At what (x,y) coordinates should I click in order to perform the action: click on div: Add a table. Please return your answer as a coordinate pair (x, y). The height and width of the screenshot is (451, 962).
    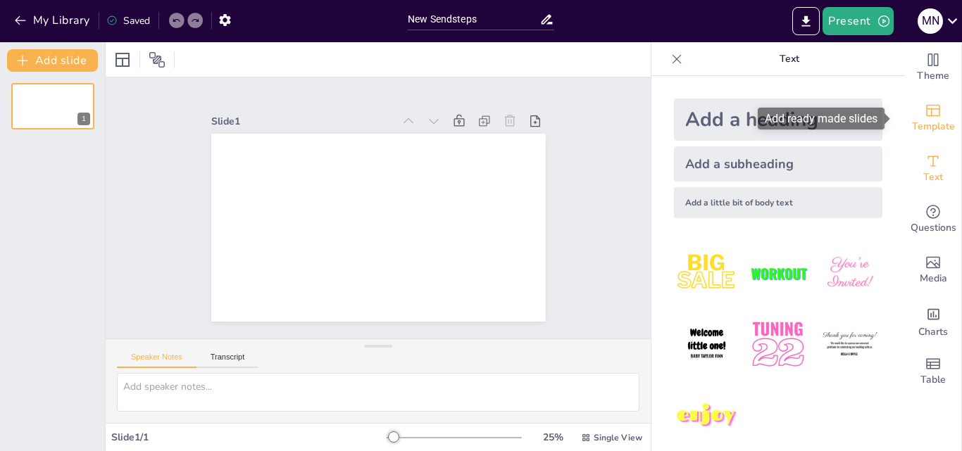
    Looking at the image, I should click on (933, 372).